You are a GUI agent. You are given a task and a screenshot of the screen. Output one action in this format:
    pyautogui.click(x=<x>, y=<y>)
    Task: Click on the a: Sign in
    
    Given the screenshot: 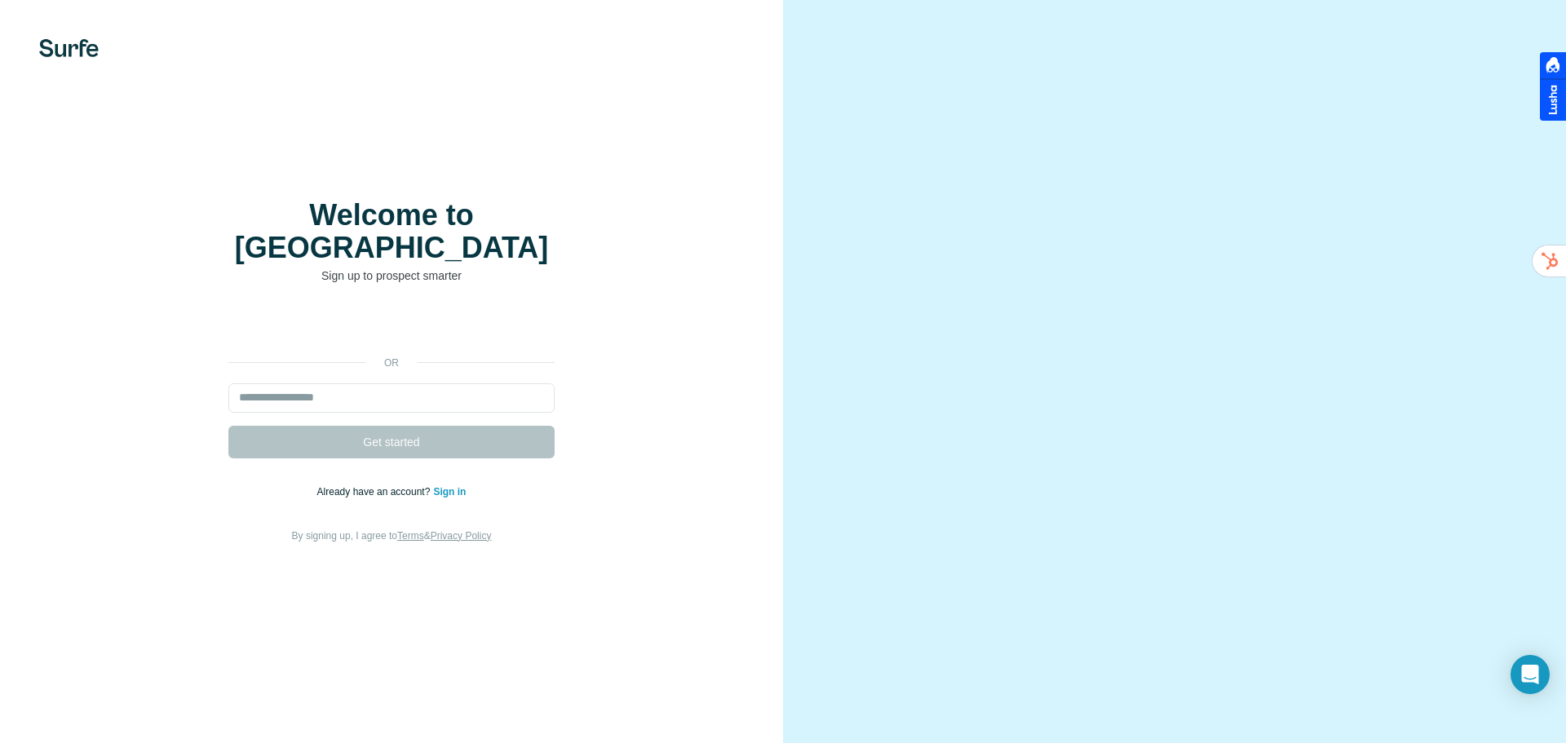 What is the action you would take?
    pyautogui.click(x=449, y=492)
    